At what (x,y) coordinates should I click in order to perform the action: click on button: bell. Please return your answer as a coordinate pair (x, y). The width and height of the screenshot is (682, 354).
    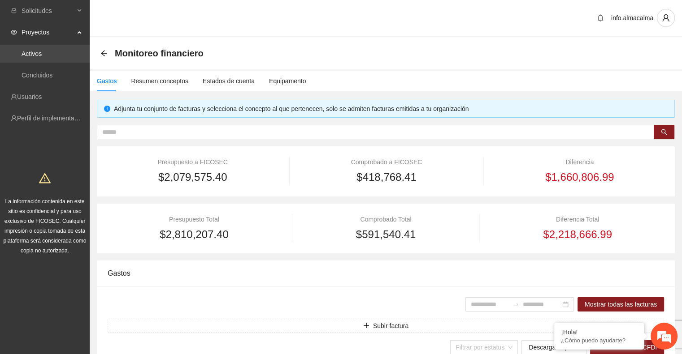
    Looking at the image, I should click on (600, 18).